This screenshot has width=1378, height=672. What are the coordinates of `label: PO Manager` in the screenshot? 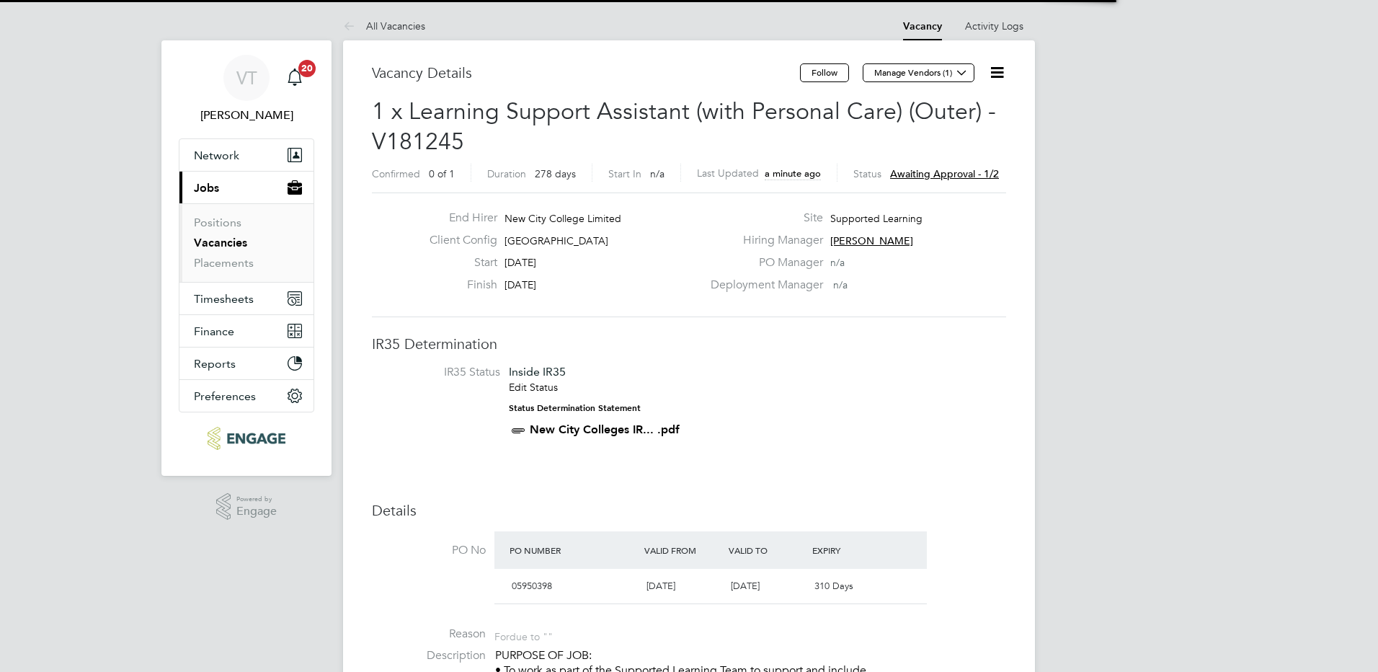 It's located at (762, 262).